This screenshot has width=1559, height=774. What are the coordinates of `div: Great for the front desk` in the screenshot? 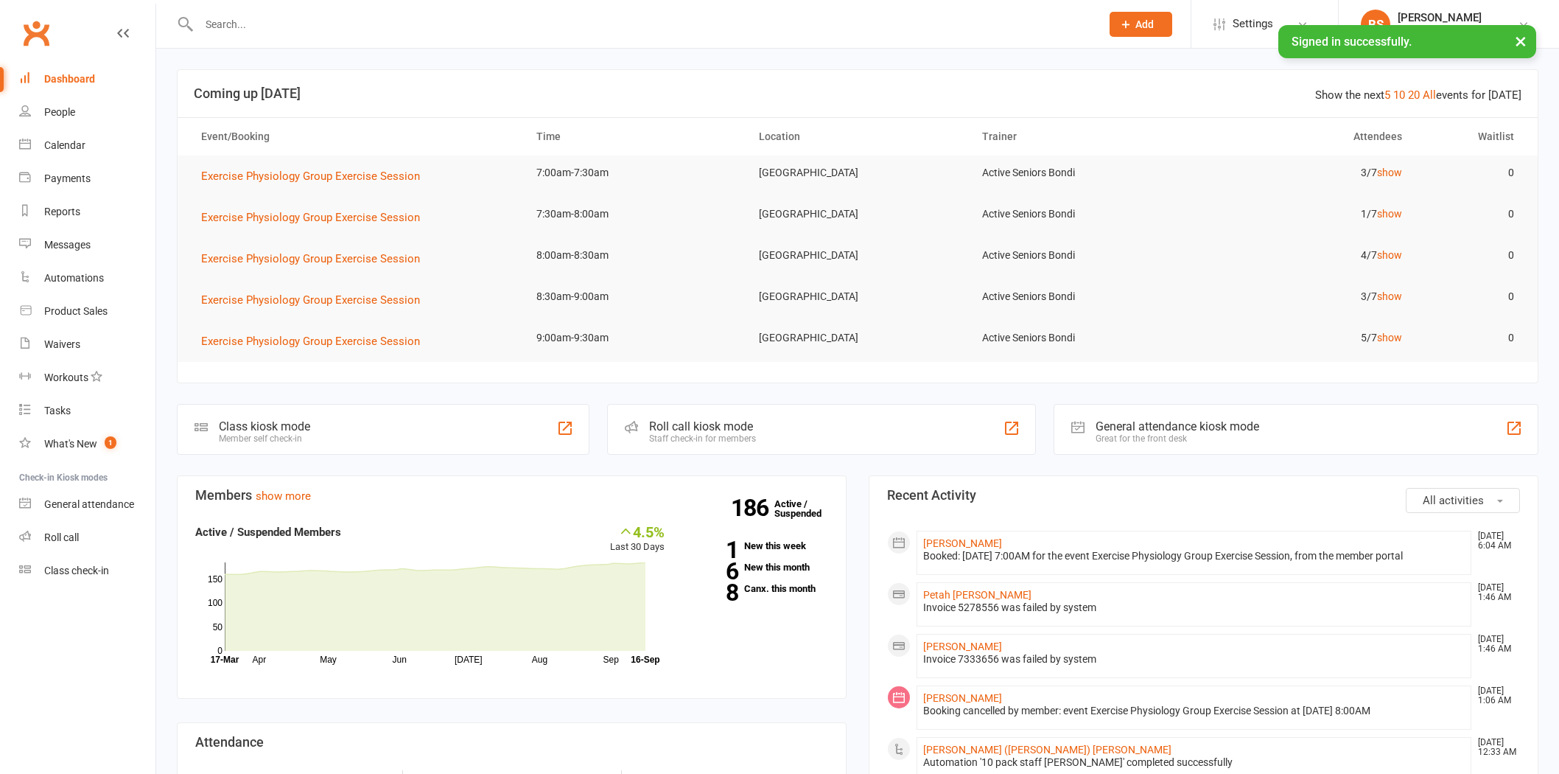 It's located at (1177, 438).